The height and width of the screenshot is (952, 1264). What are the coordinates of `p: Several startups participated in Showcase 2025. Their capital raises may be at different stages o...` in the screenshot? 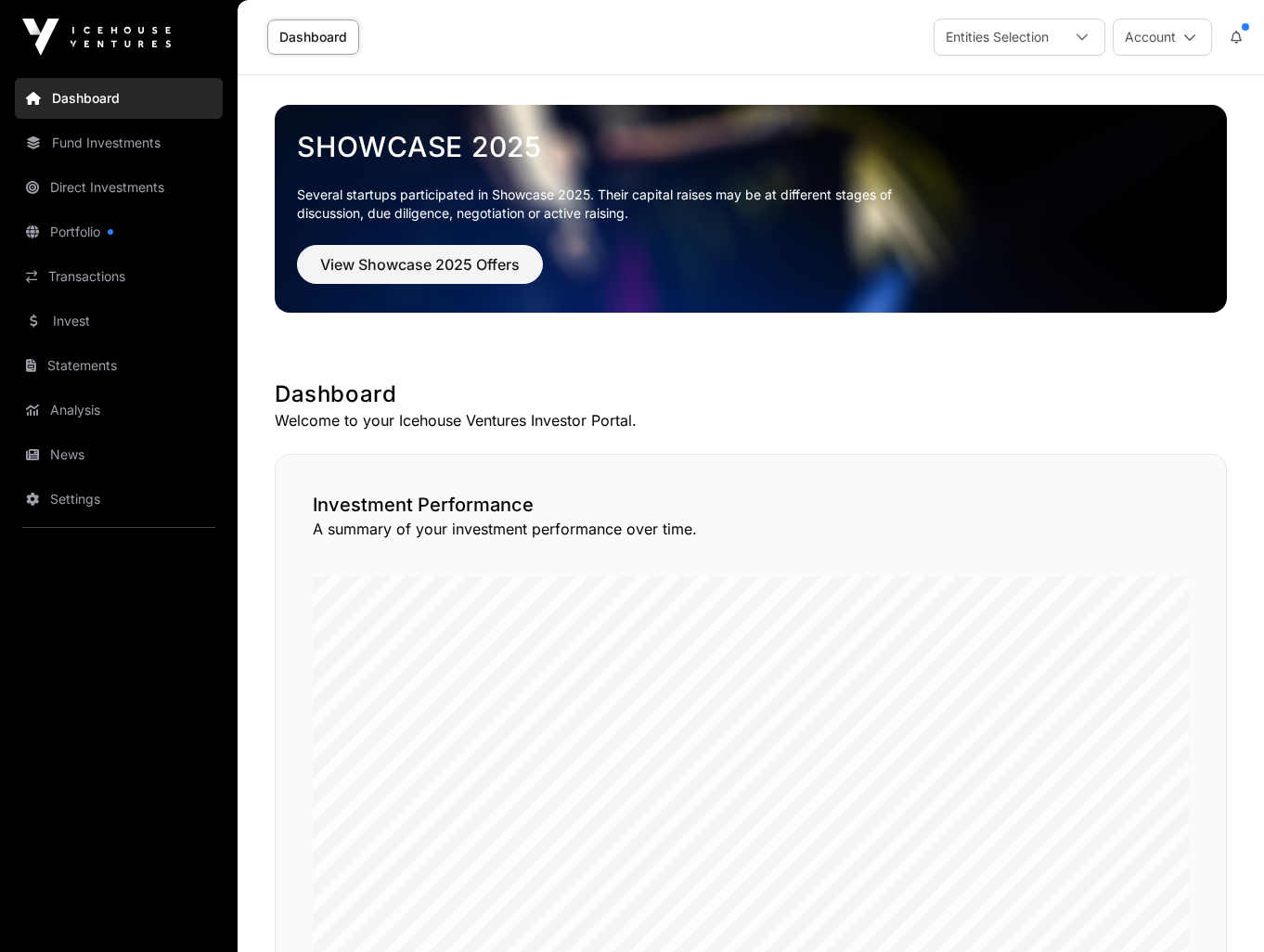 It's located at (609, 204).